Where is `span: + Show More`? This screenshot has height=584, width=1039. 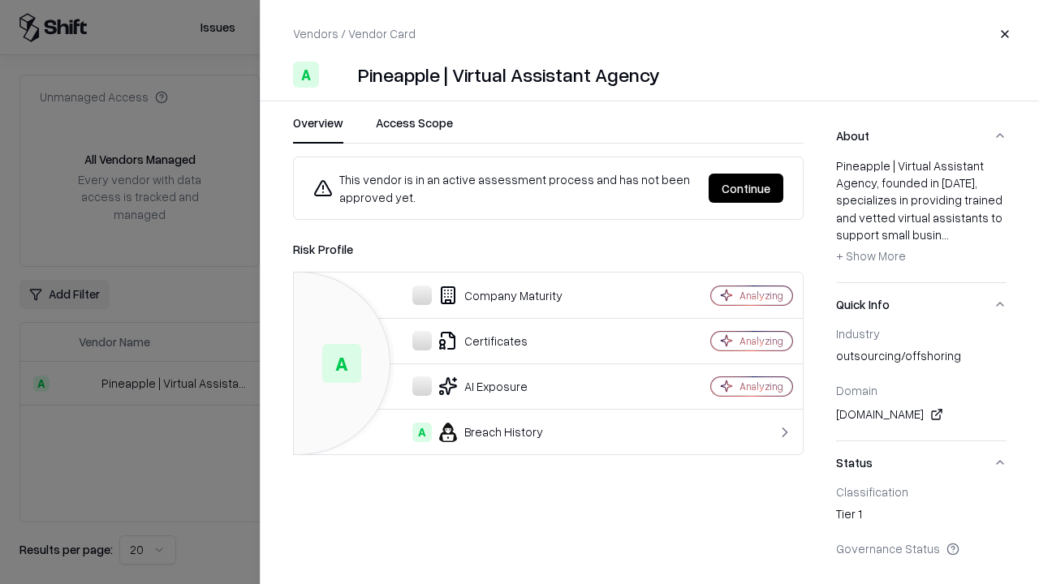 span: + Show More is located at coordinates (871, 256).